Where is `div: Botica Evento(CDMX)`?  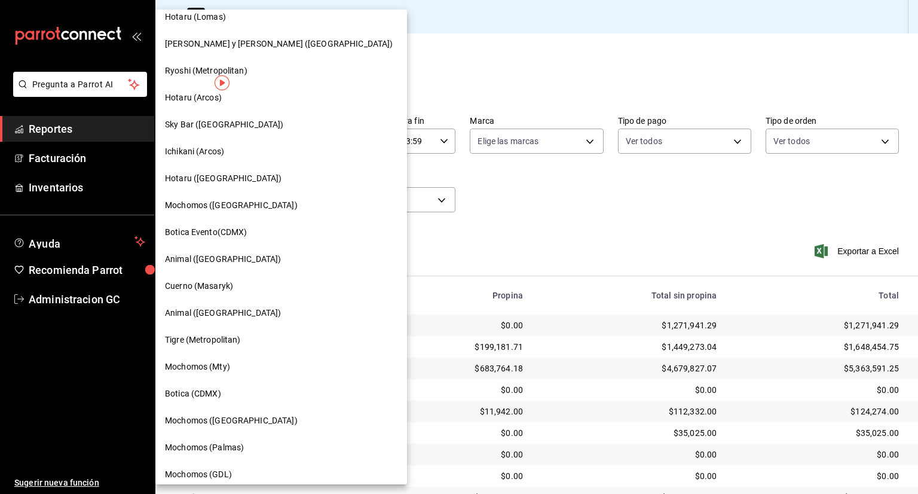 div: Botica Evento(CDMX) is located at coordinates (281, 232).